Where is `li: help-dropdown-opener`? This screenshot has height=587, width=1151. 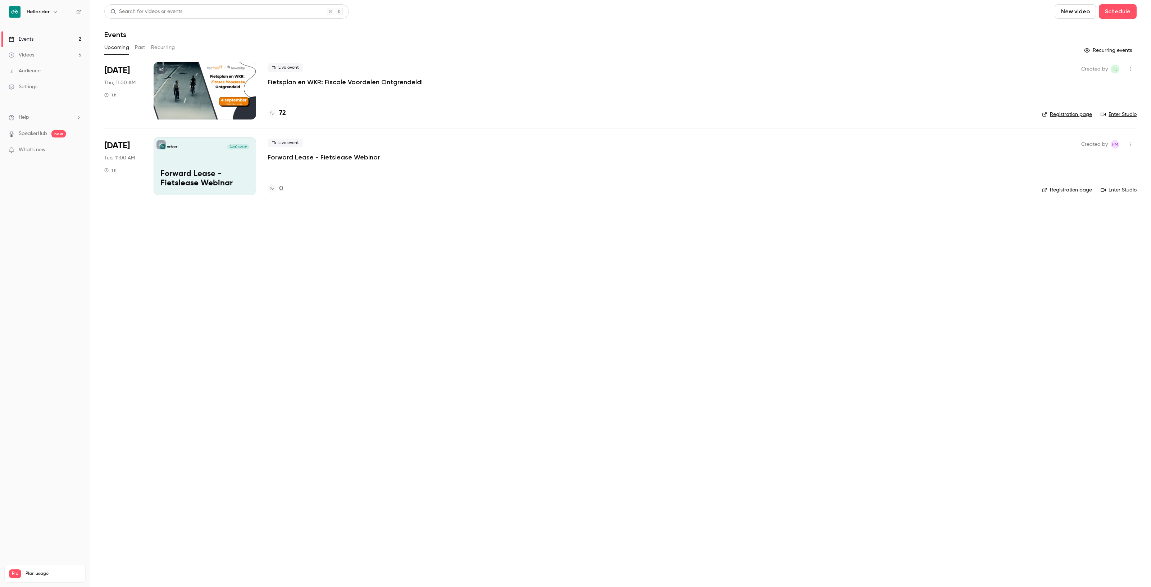
li: help-dropdown-opener is located at coordinates (45, 117).